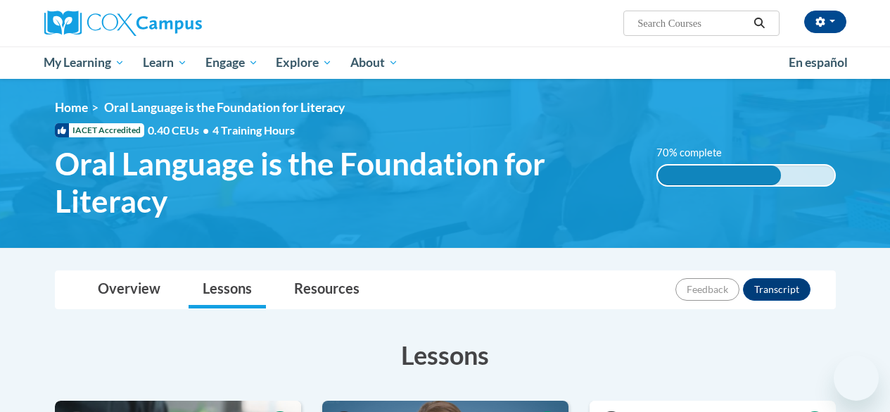 This screenshot has width=890, height=412. I want to click on img: Cox Campus, so click(123, 23).